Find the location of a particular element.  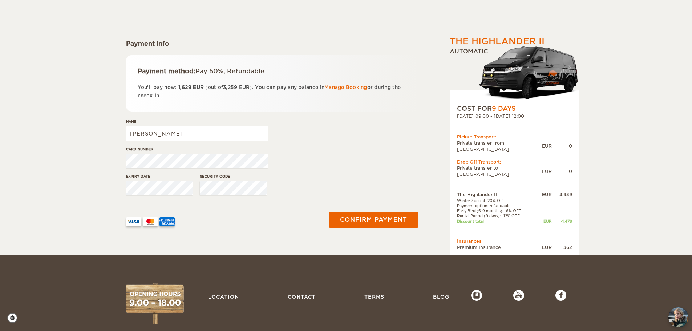

label: Expiry date is located at coordinates (160, 176).